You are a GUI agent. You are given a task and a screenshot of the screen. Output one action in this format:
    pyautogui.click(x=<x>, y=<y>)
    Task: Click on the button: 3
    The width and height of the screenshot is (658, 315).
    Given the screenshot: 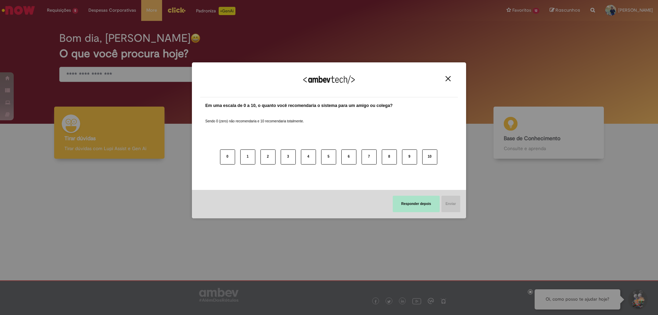 What is the action you would take?
    pyautogui.click(x=288, y=157)
    